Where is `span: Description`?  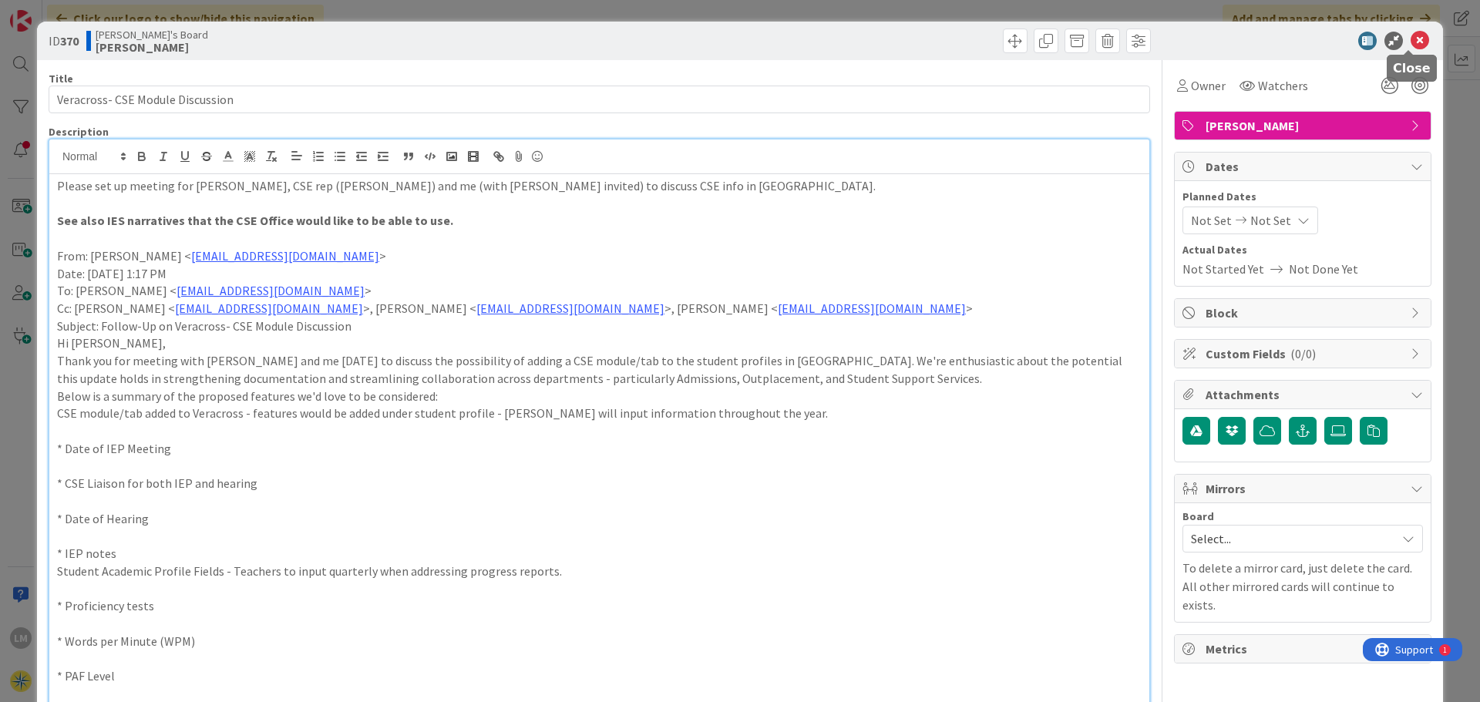 span: Description is located at coordinates (79, 132).